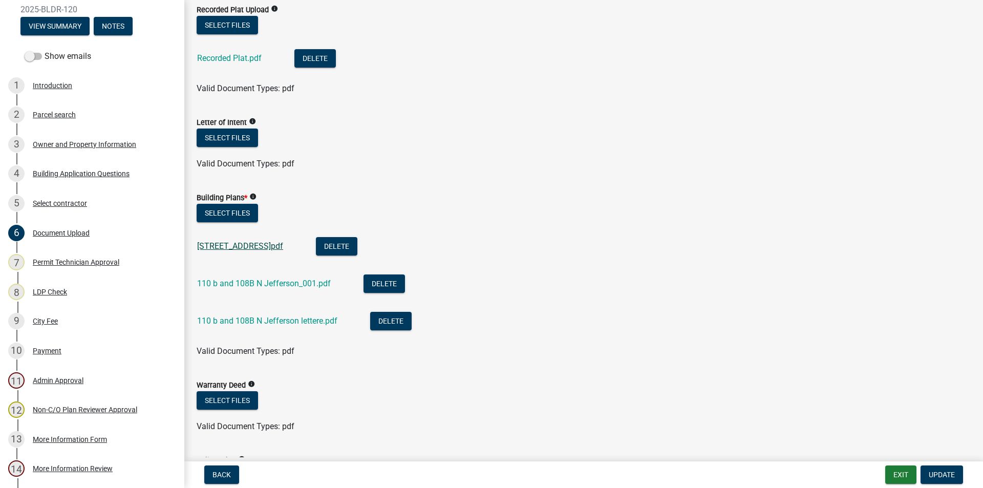 The width and height of the screenshot is (983, 488). What do you see at coordinates (85, 409) in the screenshot?
I see `div: Non-C/O Plan Reviewer Approval` at bounding box center [85, 409].